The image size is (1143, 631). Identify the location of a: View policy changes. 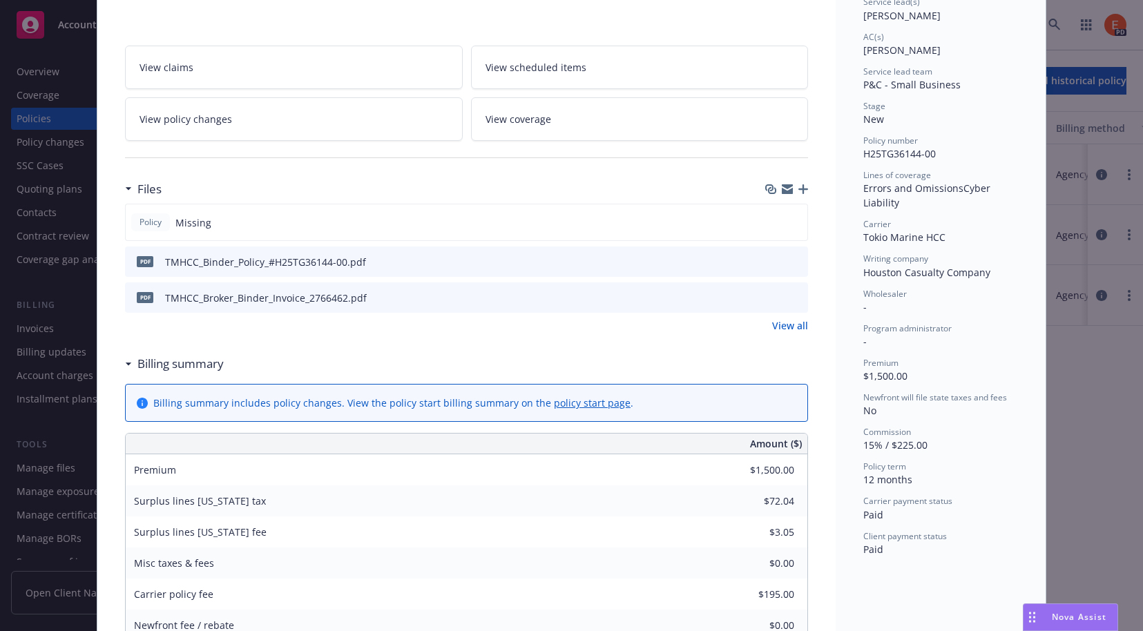
(294, 119).